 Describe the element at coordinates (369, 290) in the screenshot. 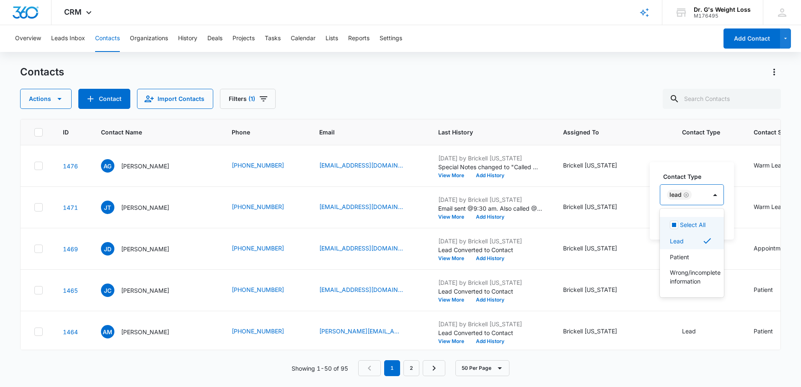

I see `div: Email - chapellinjulieta@gmail.com - Select to Edit Field` at that location.